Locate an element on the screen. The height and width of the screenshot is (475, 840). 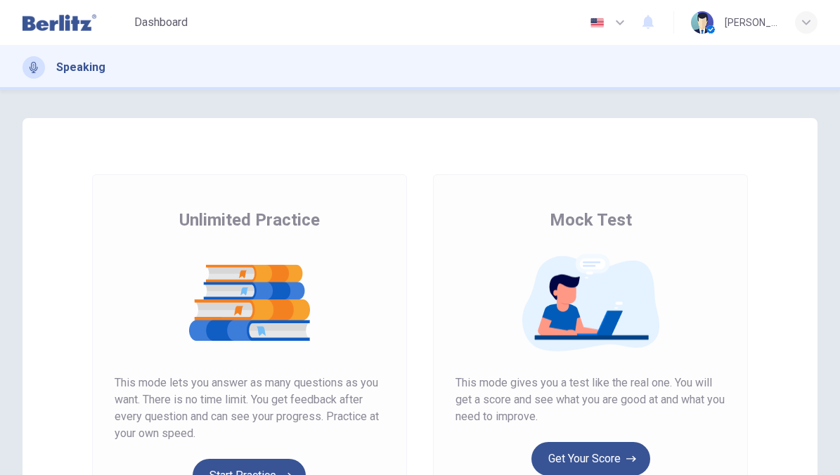
span: Unlimited Practice is located at coordinates (250, 220).